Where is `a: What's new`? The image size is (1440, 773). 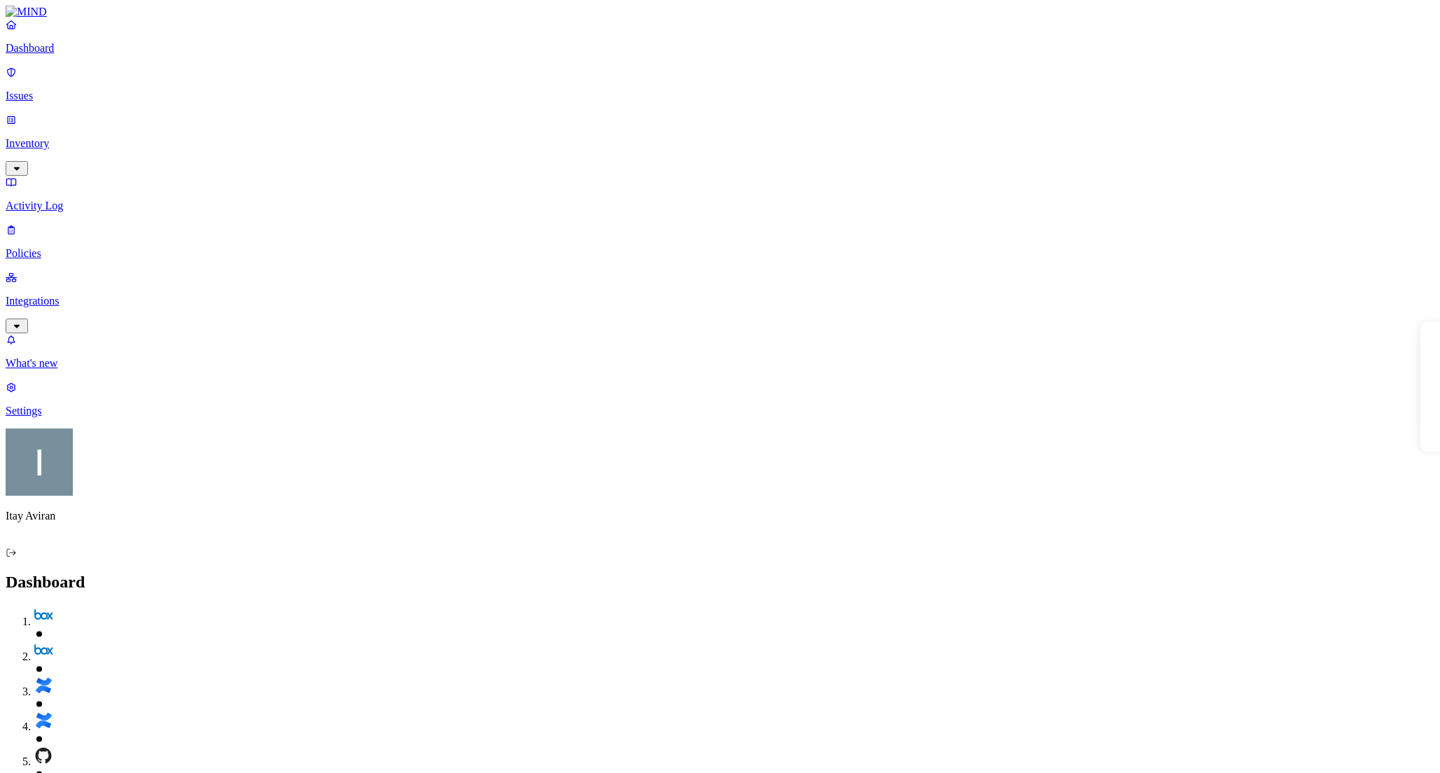 a: What's new is located at coordinates (720, 352).